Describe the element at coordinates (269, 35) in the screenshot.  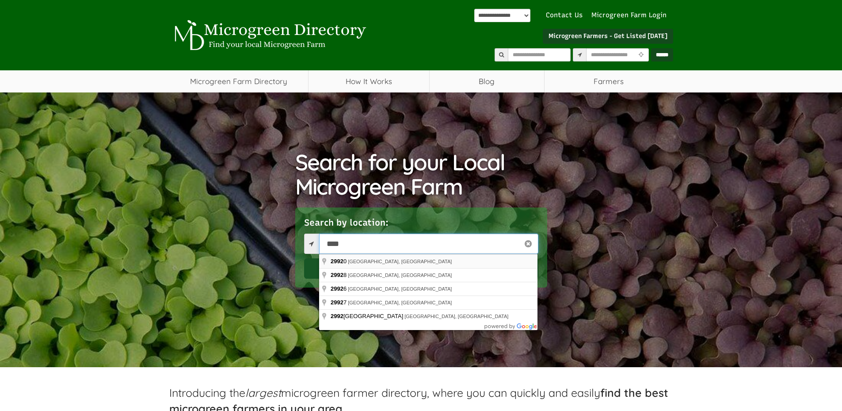
I see `img: Microgreen Directory` at that location.